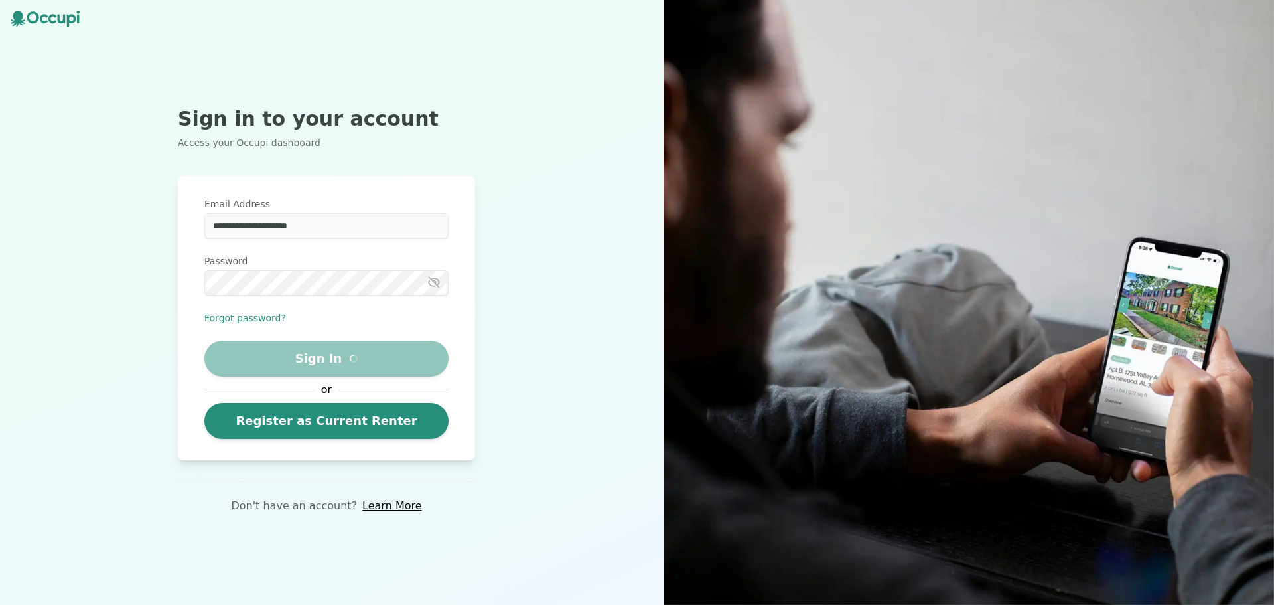 Image resolution: width=1274 pixels, height=605 pixels. I want to click on h2: Sign in to your account, so click(327, 119).